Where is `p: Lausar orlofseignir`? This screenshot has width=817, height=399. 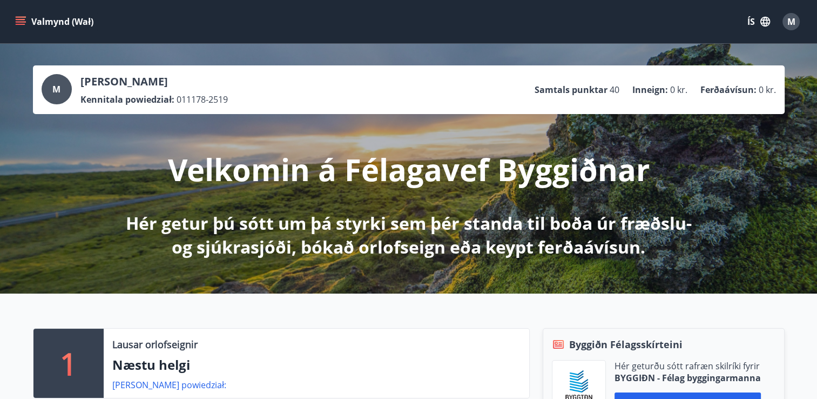 p: Lausar orlofseignir is located at coordinates (155, 344).